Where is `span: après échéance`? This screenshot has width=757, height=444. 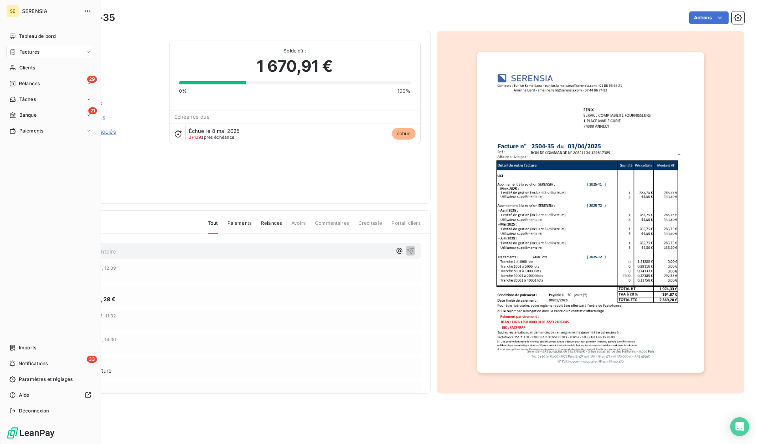 span: après échéance is located at coordinates (212, 137).